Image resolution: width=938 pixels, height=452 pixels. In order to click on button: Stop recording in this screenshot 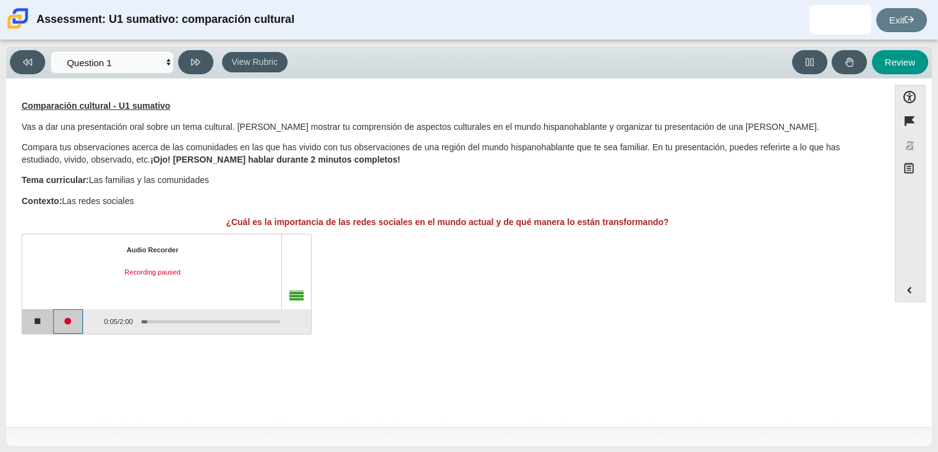, I will do `click(38, 321)`.